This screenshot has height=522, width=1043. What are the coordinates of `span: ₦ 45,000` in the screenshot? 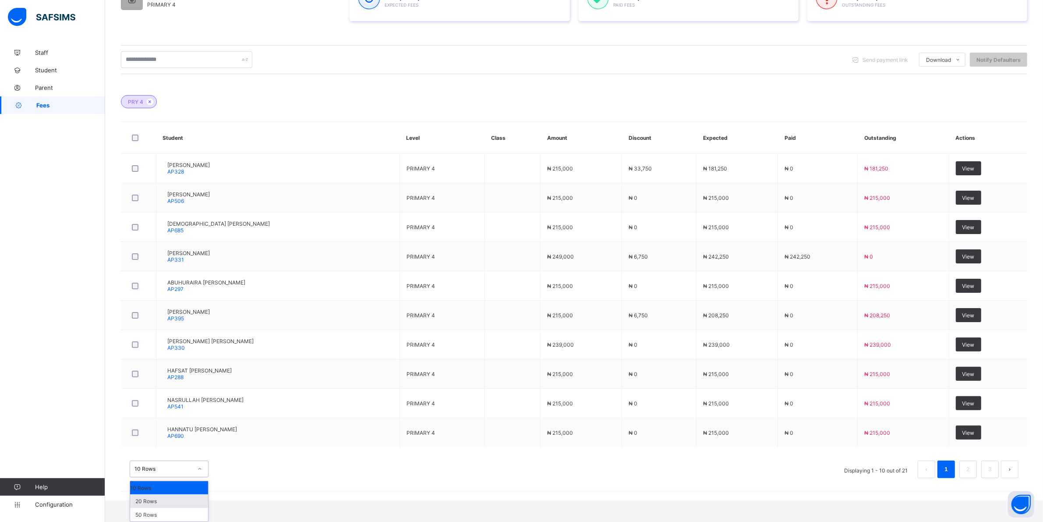 It's located at (956, 177).